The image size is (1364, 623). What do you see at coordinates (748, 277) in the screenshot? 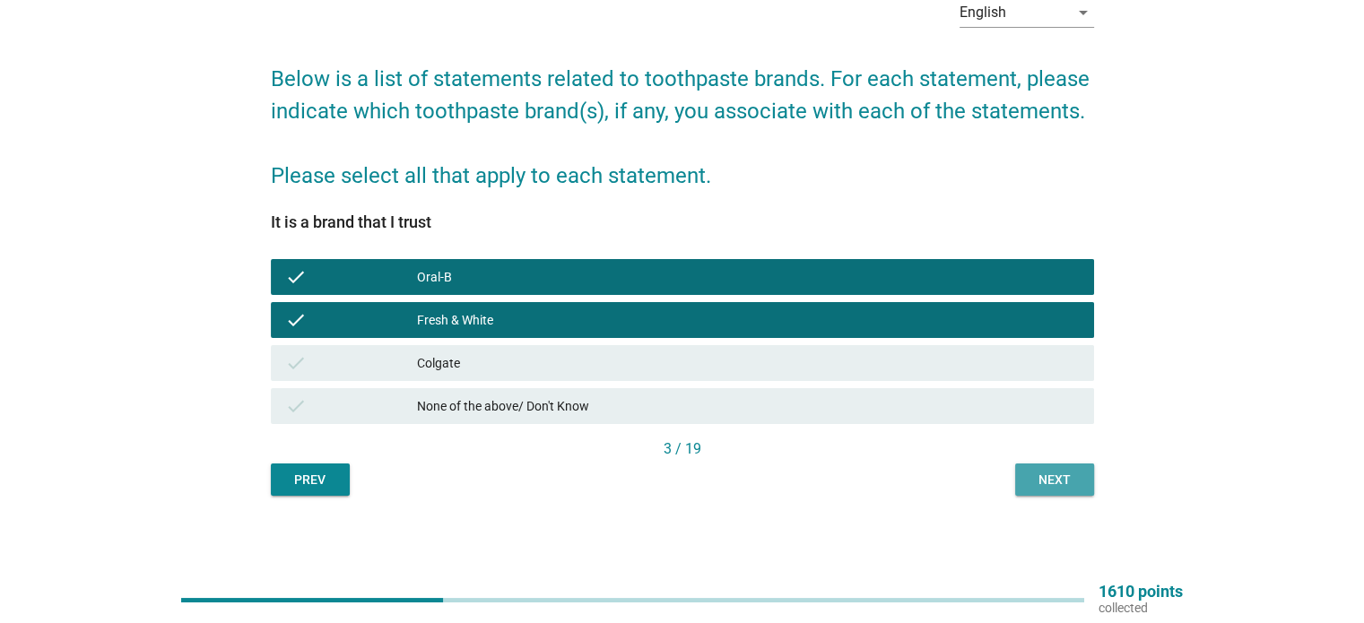
I see `div: Oral-B` at bounding box center [748, 277].